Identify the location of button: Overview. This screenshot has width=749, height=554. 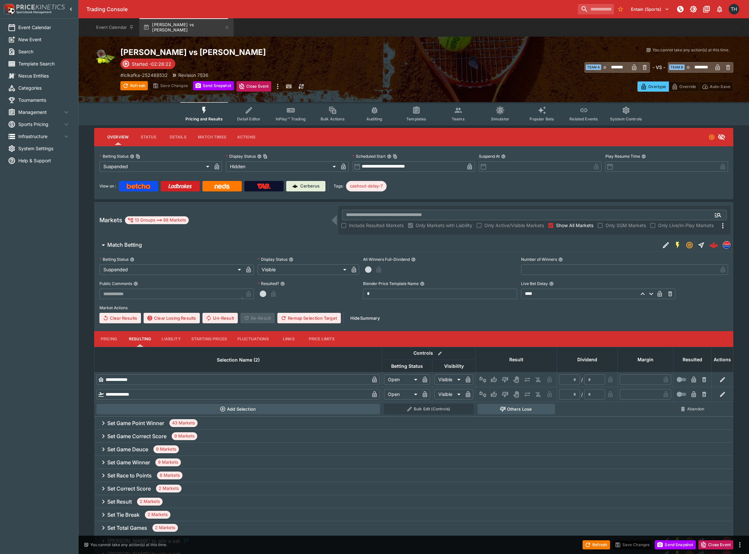
(118, 137).